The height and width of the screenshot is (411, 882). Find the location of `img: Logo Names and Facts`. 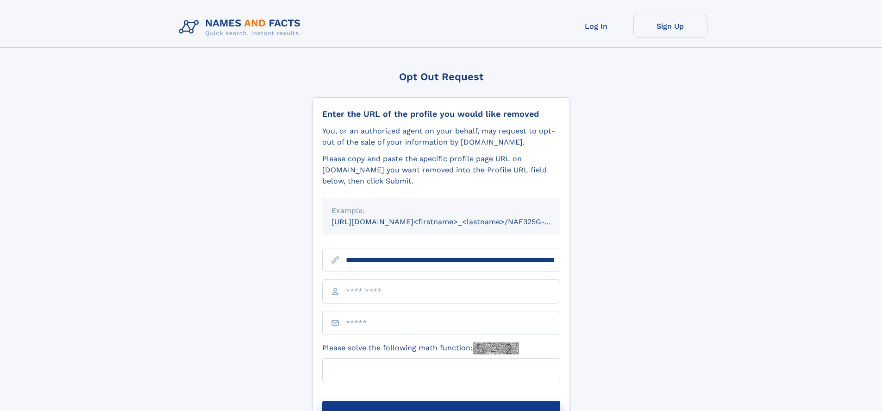

img: Logo Names and Facts is located at coordinates (242, 27).